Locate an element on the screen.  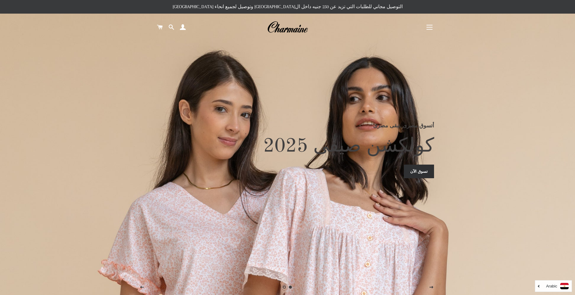
img: Charmaine Egypt is located at coordinates (288, 27).